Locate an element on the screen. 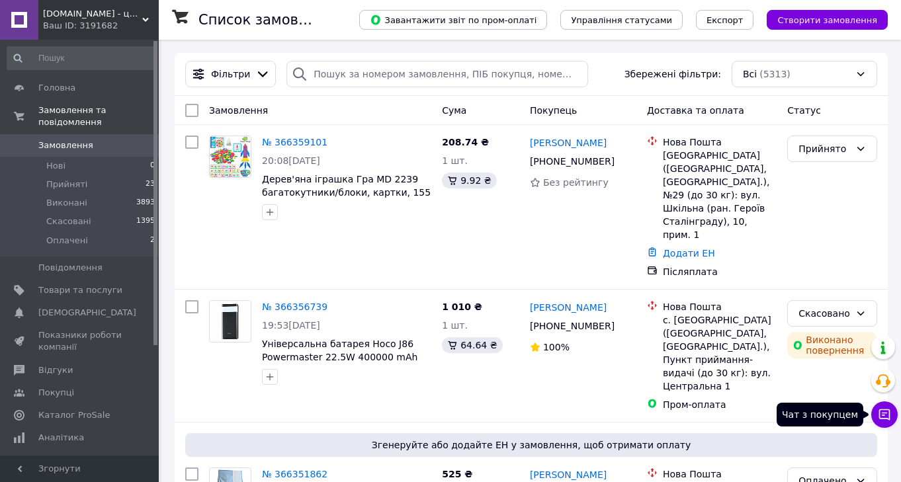 The image size is (901, 482). h1: Список замовлень is located at coordinates (265, 20).